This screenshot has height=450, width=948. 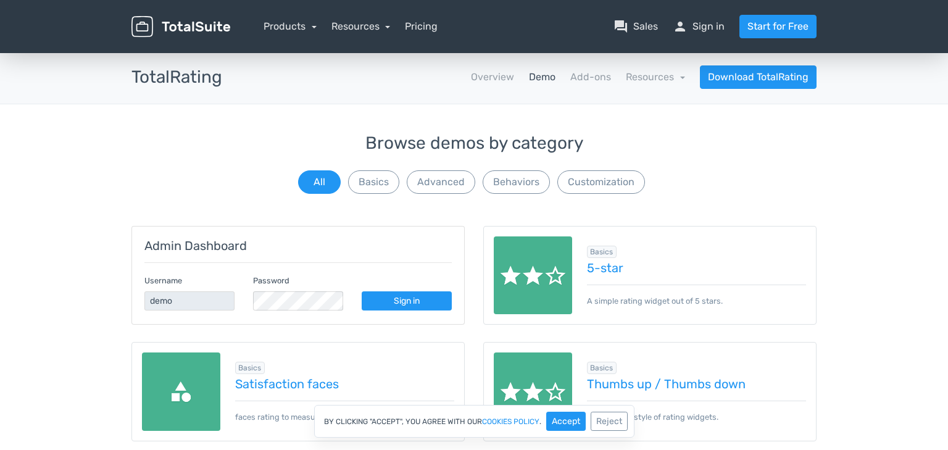 What do you see at coordinates (510, 422) in the screenshot?
I see `a: cookies policy` at bounding box center [510, 422].